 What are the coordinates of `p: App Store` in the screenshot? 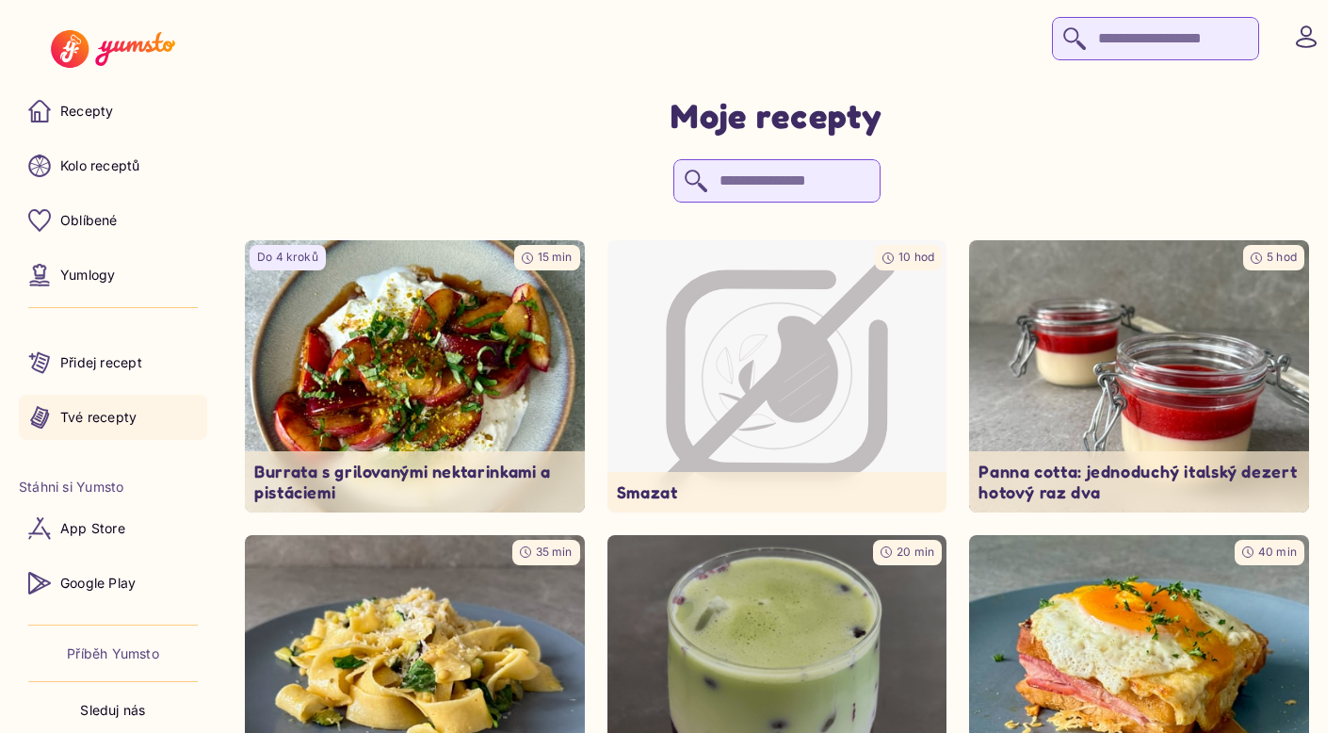 It's located at (92, 528).